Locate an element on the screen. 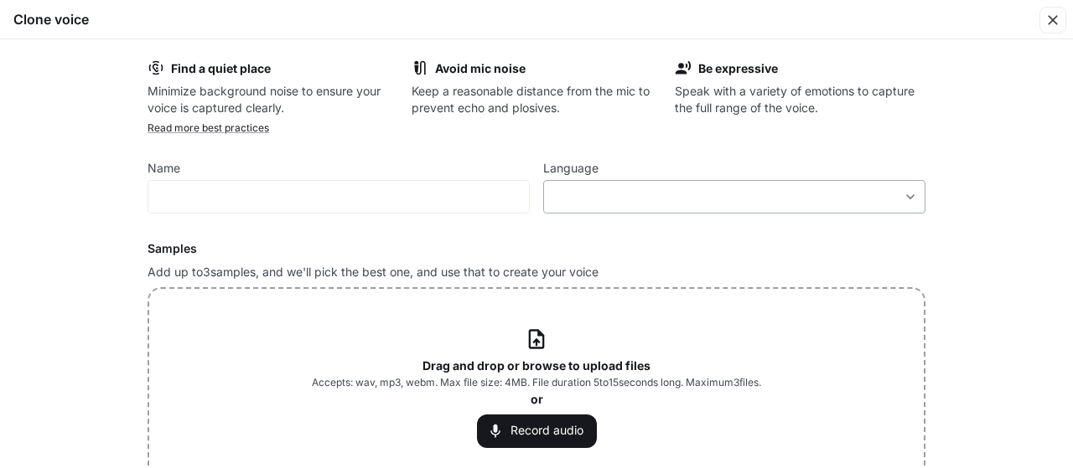 The width and height of the screenshot is (1073, 468). p: Keep a reasonable distance from the mic to prevent echo and plosives. is located at coordinates (536, 100).